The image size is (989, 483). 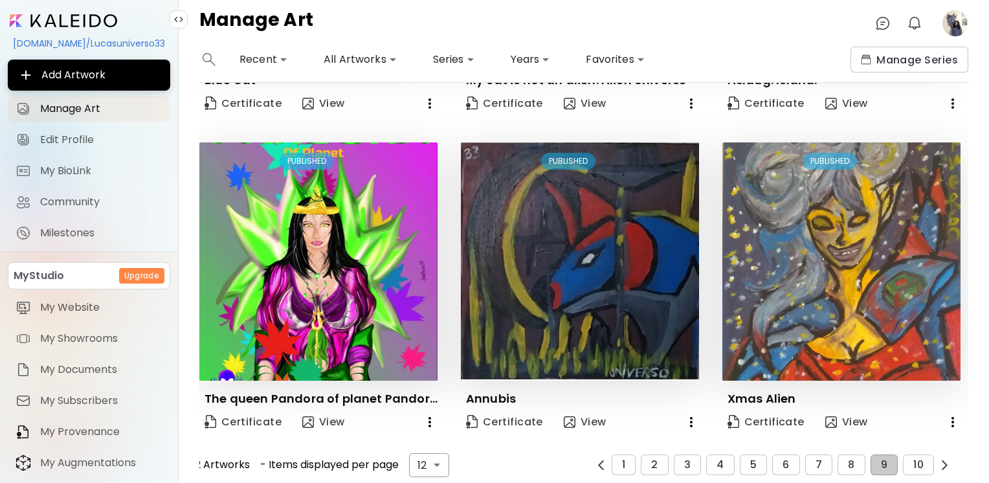 What do you see at coordinates (89, 75) in the screenshot?
I see `button: Add Artwork` at bounding box center [89, 75].